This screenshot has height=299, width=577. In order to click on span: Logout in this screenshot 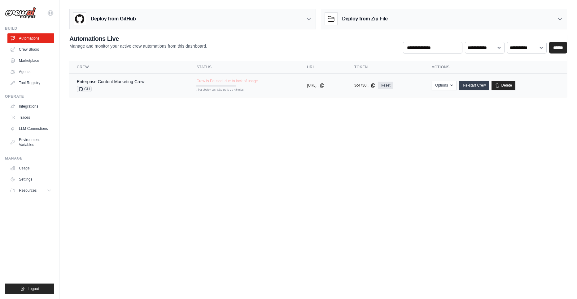, I will do `click(33, 289)`.